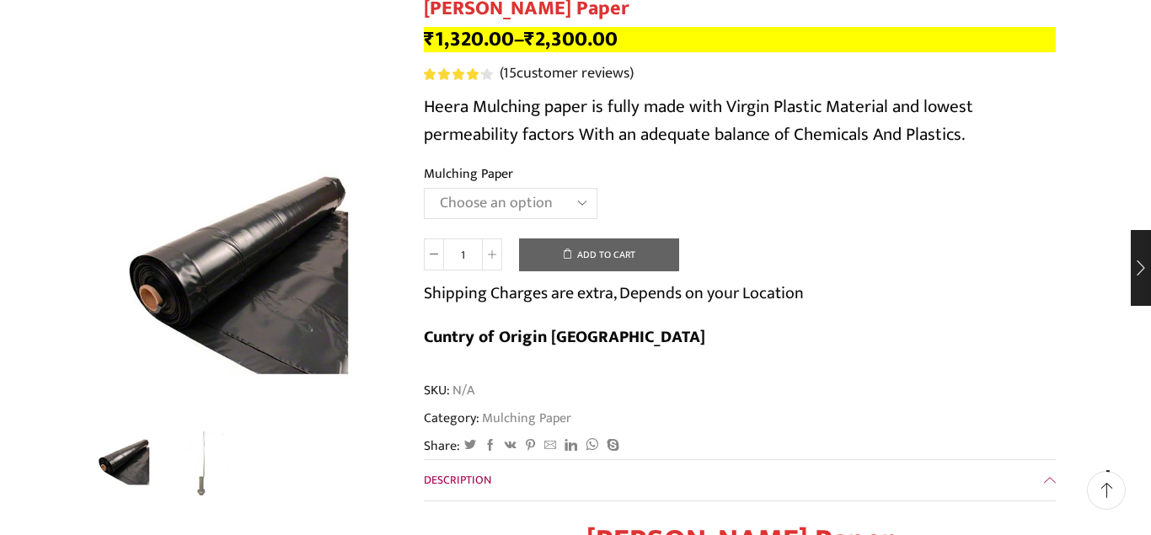 The image size is (1151, 535). Describe the element at coordinates (599, 255) in the screenshot. I see `button: Add to cart` at that location.